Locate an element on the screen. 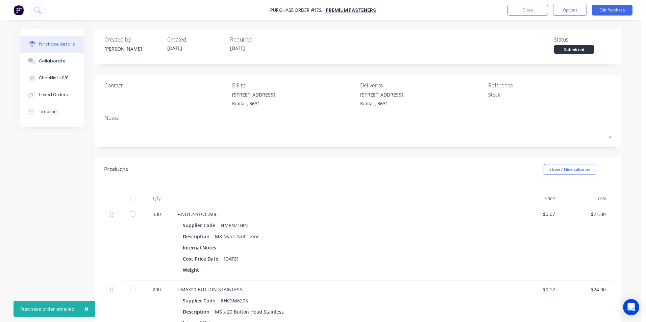  div: 200 is located at coordinates (157, 289).